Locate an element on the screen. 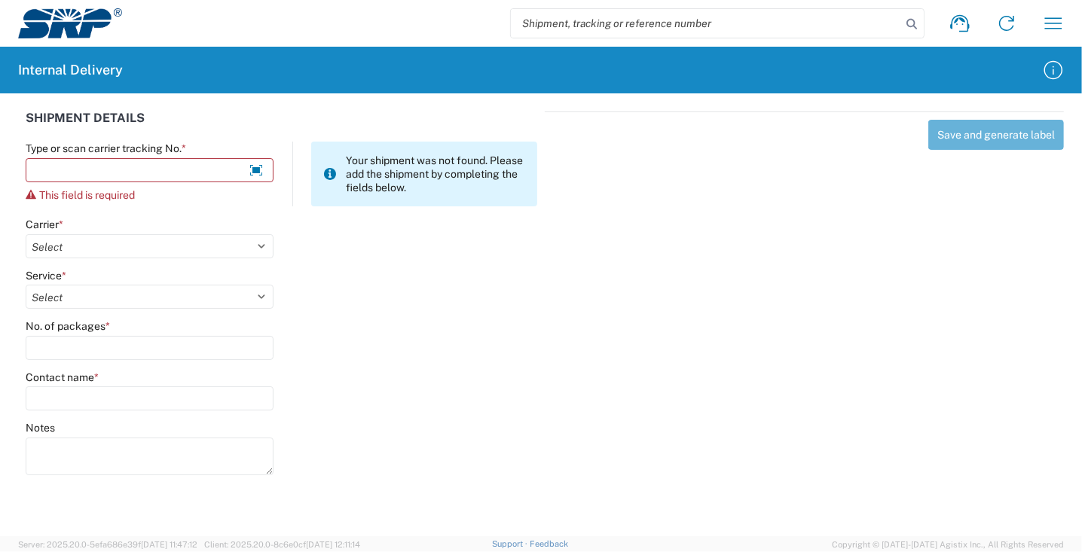 The image size is (1082, 552). label: Service is located at coordinates (46, 276).